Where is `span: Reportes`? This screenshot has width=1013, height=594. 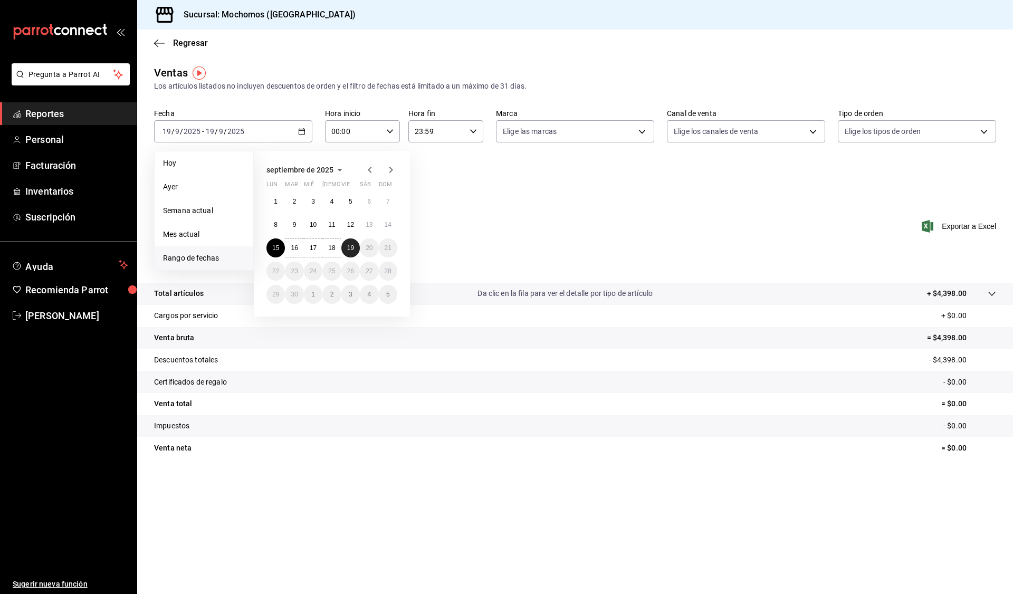 span: Reportes is located at coordinates (77, 113).